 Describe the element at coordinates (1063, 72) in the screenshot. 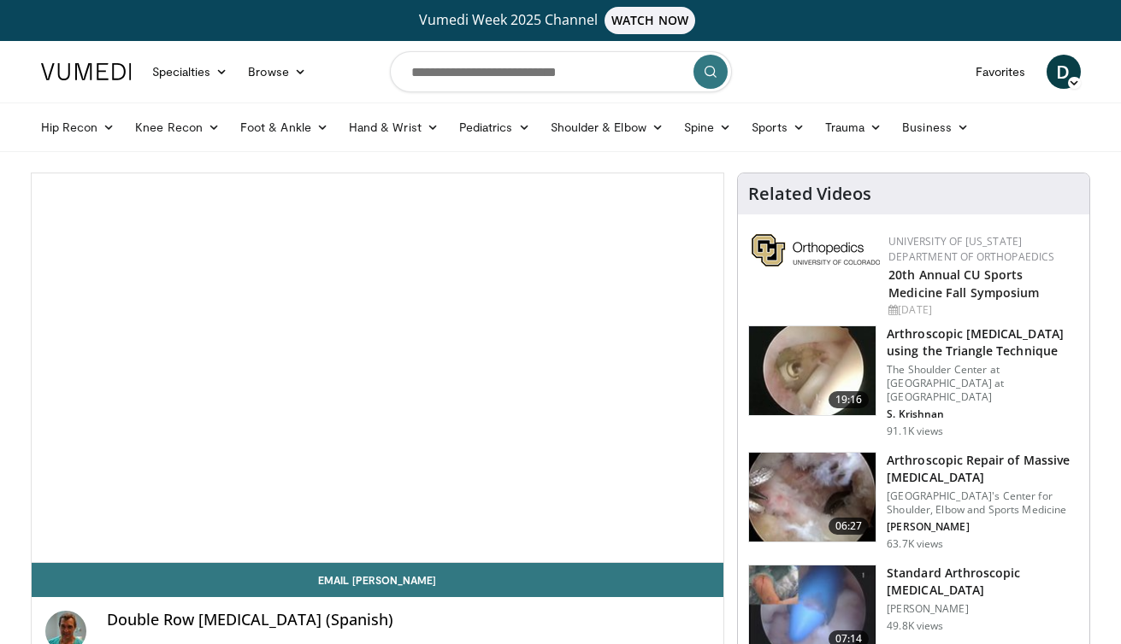

I see `span: D` at that location.